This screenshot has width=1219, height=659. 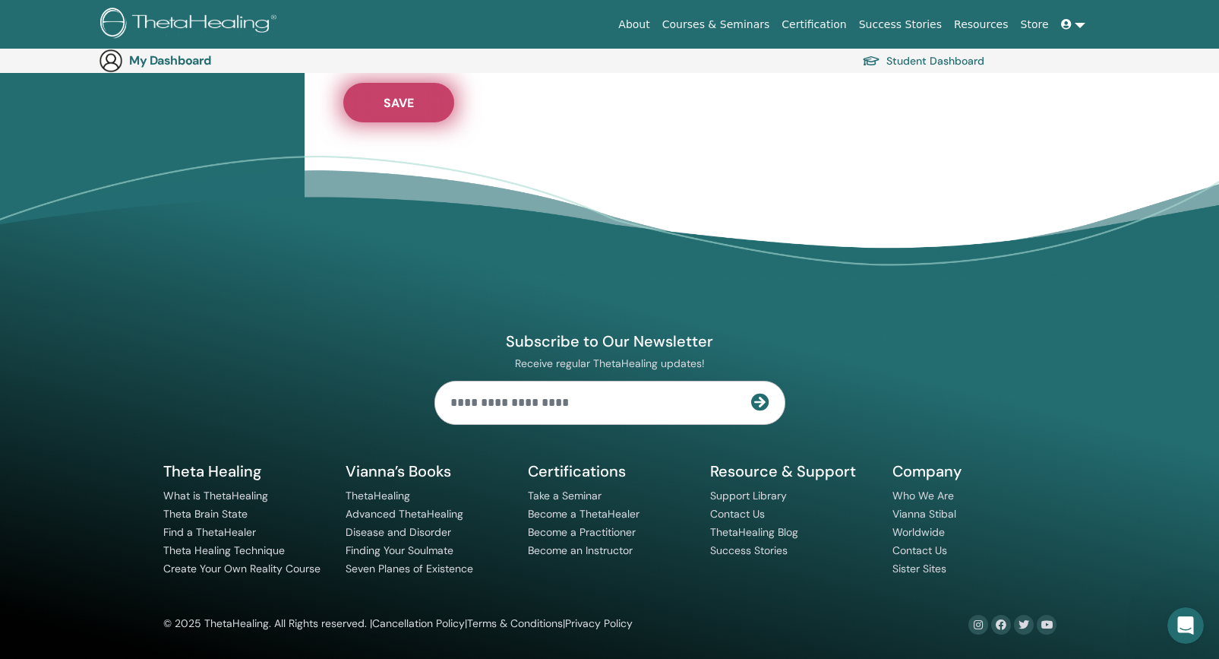 What do you see at coordinates (216, 495) in the screenshot?
I see `a: What is ThetaHealing` at bounding box center [216, 495].